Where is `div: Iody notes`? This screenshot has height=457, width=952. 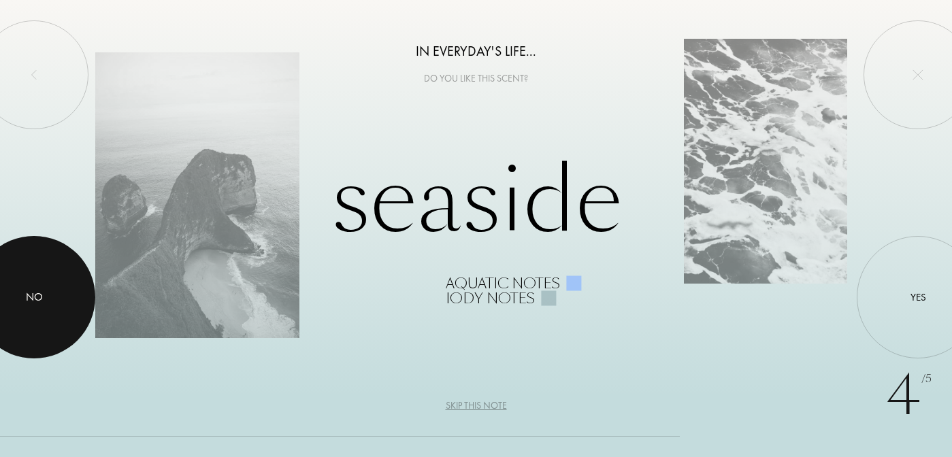
div: Iody notes is located at coordinates (490, 299).